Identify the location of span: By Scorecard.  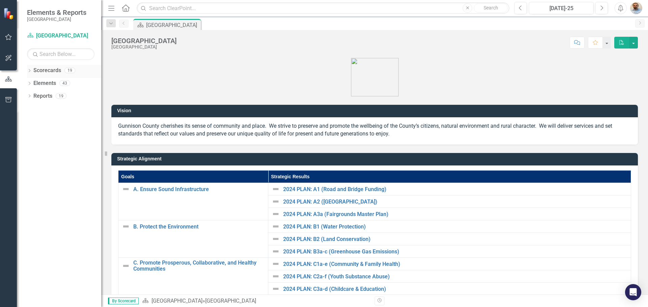
(123, 301).